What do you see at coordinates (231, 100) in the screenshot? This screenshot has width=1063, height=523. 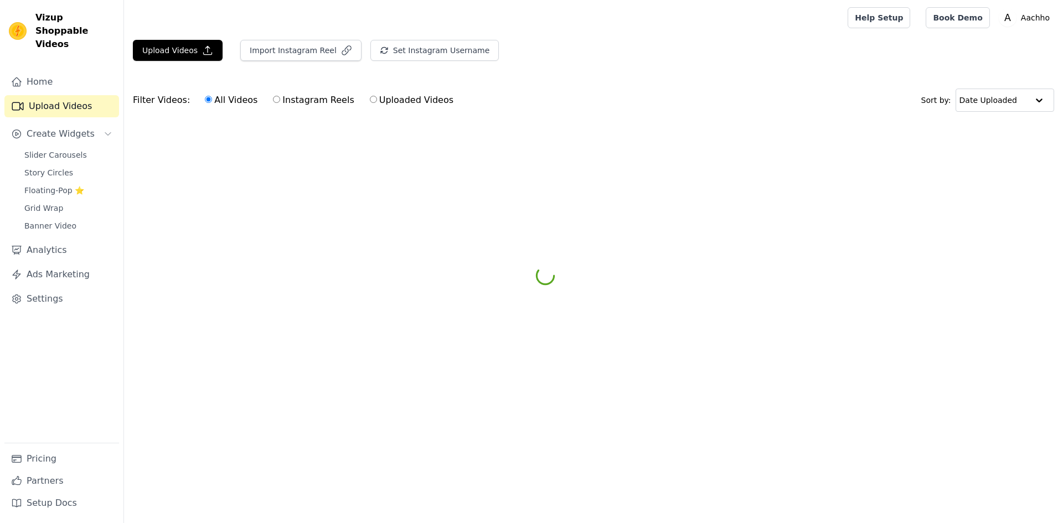 I see `label: All Videos` at bounding box center [231, 100].